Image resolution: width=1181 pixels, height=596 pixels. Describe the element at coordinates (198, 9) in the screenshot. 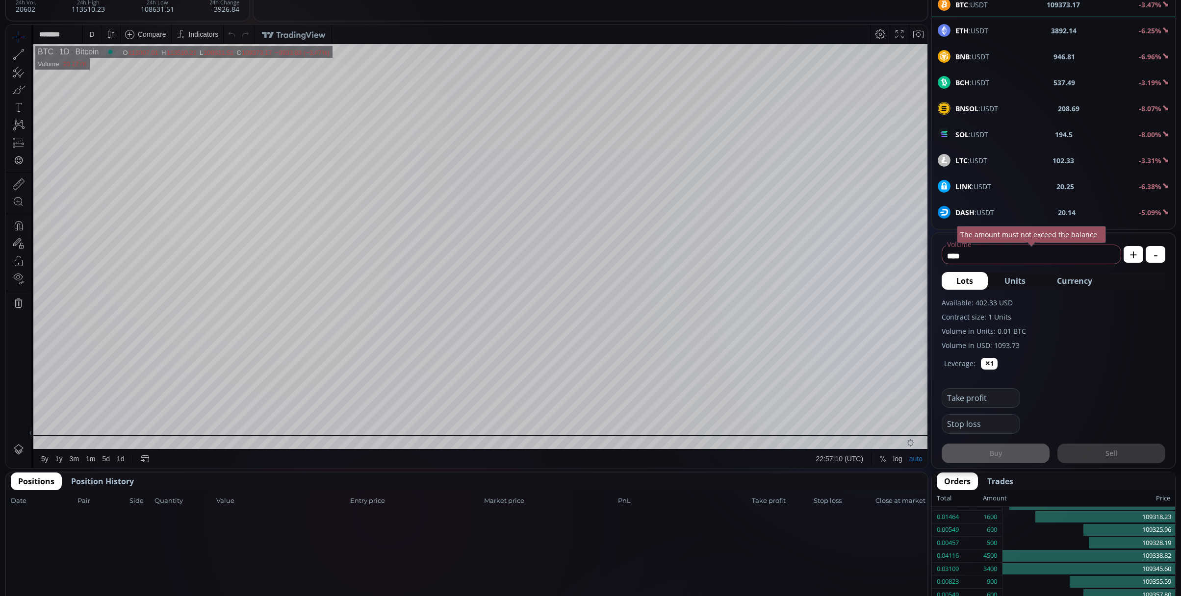

I see `div: Indicators` at that location.